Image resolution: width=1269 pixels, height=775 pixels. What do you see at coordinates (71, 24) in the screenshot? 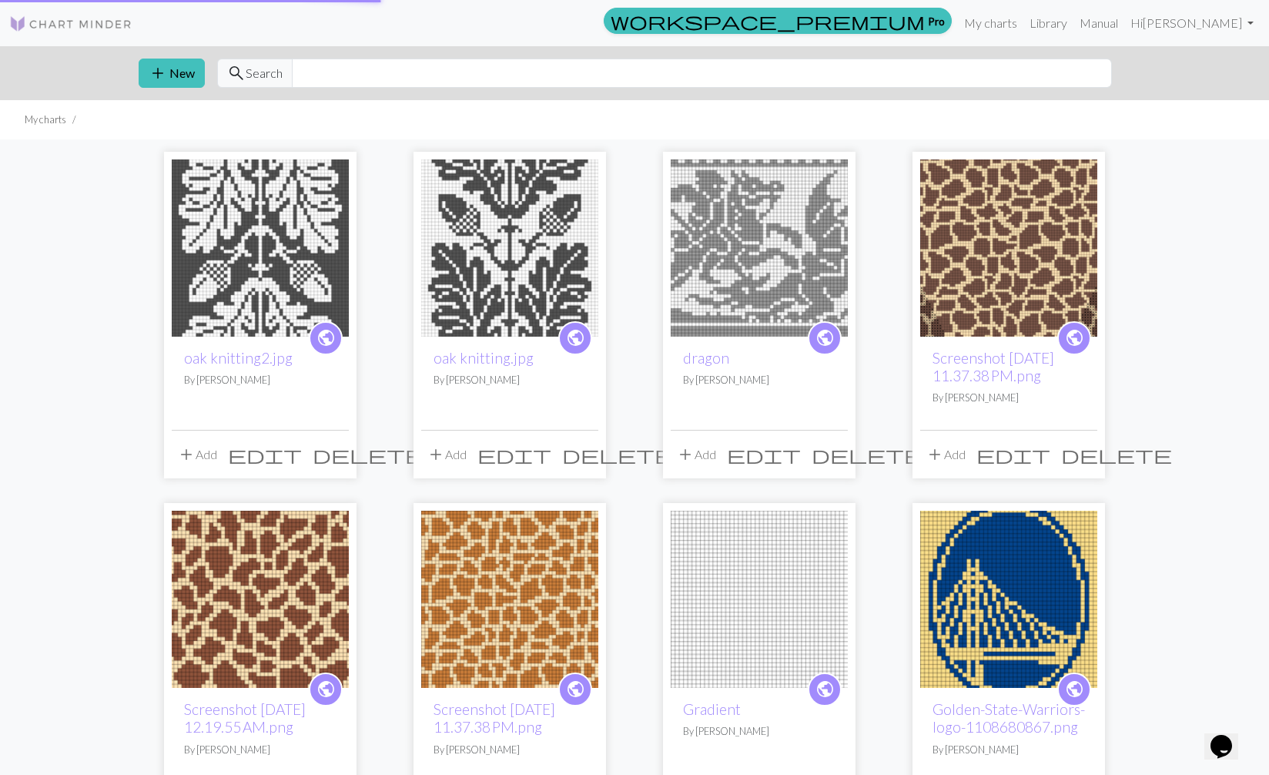
I see `img: Logo` at bounding box center [71, 24].